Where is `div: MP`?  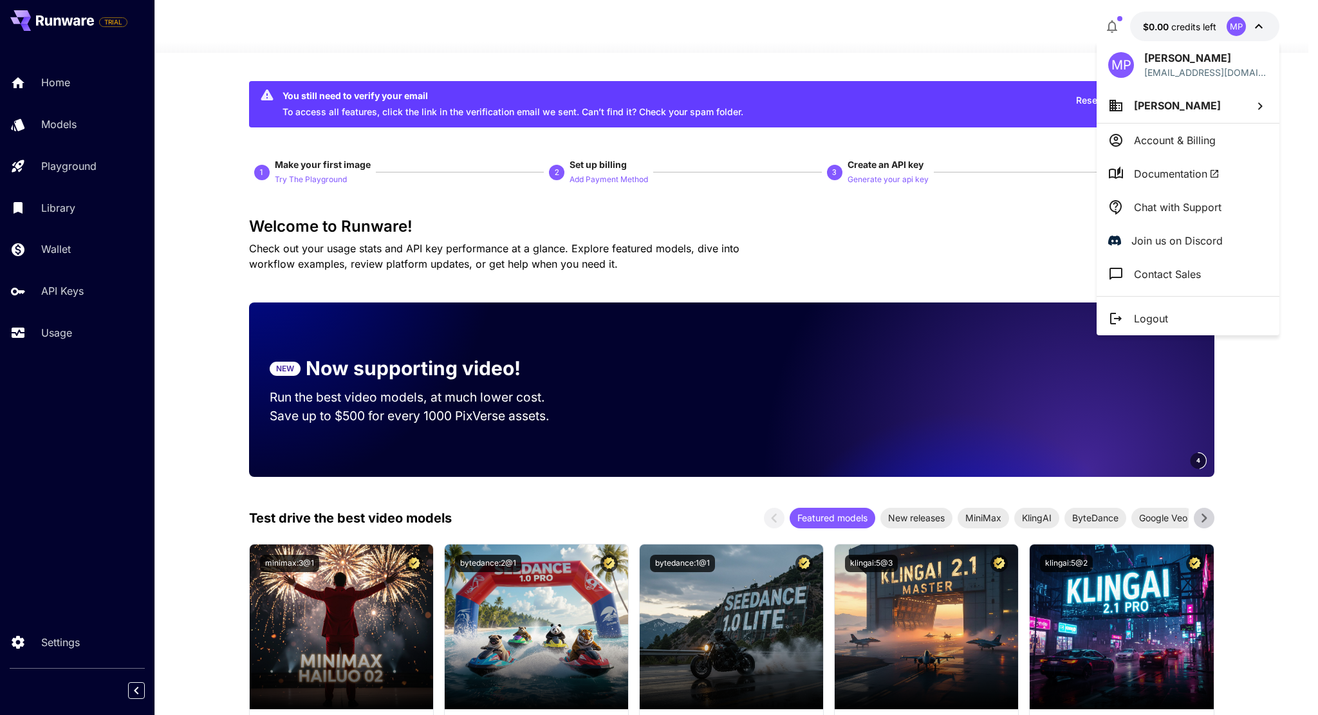
div: MP is located at coordinates (1121, 65).